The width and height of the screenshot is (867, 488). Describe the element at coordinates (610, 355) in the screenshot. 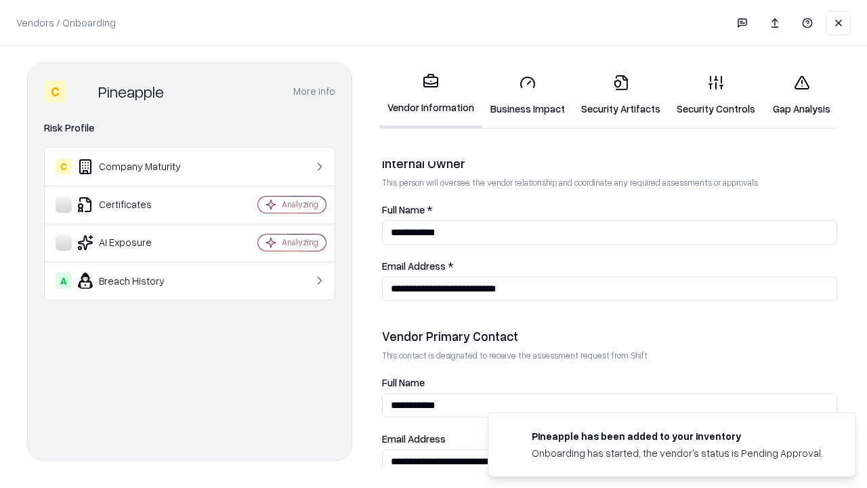

I see `p: This contact is designated to receive the assessment request from Shift` at that location.